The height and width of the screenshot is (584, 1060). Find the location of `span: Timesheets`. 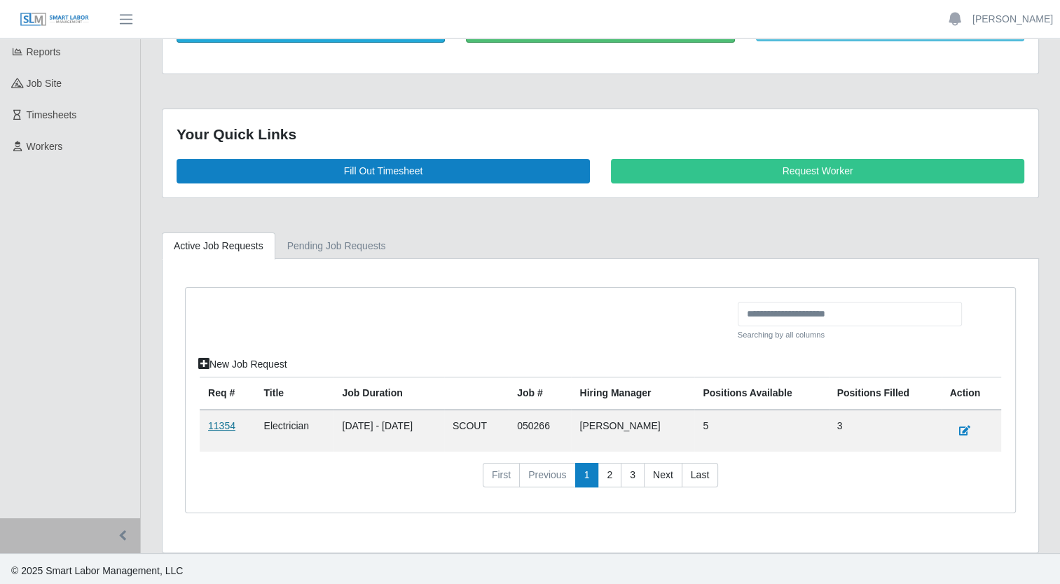

span: Timesheets is located at coordinates (52, 115).